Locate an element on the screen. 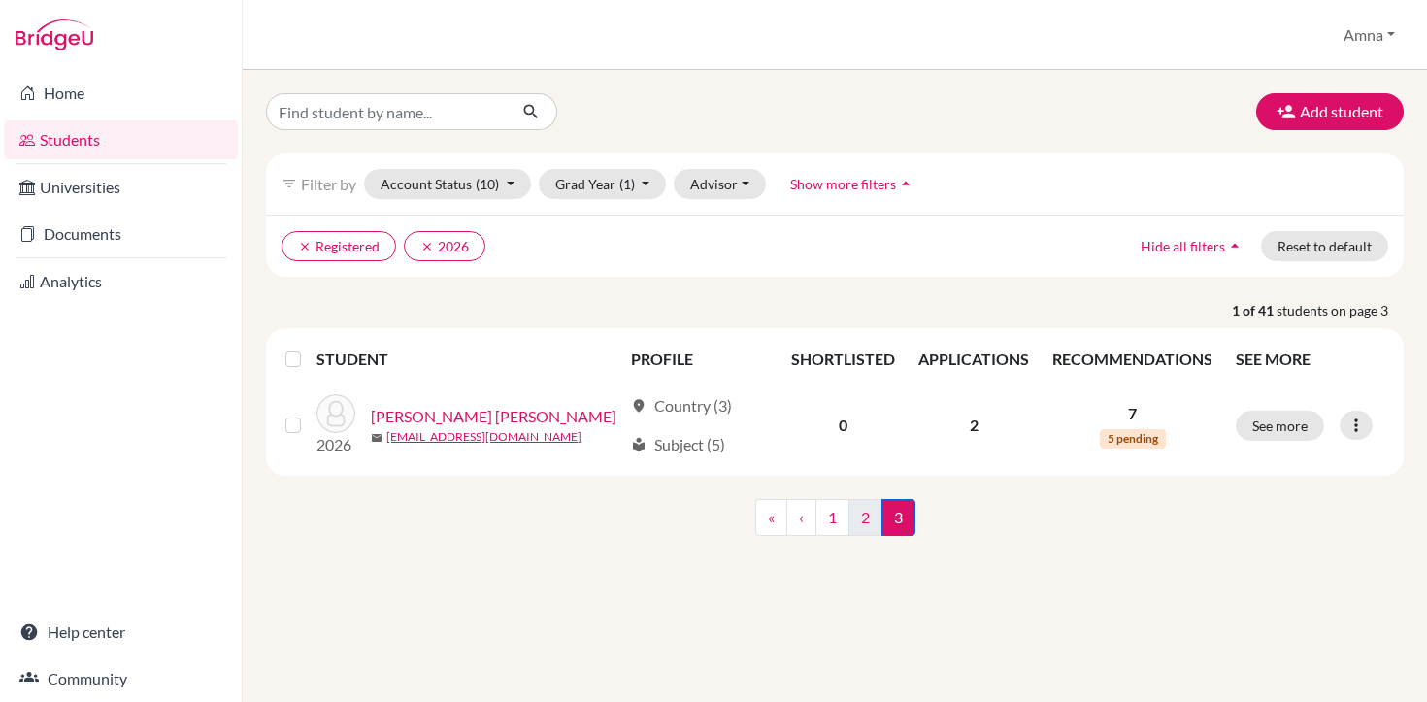 Image resolution: width=1427 pixels, height=702 pixels. span: Filter by is located at coordinates (328, 184).